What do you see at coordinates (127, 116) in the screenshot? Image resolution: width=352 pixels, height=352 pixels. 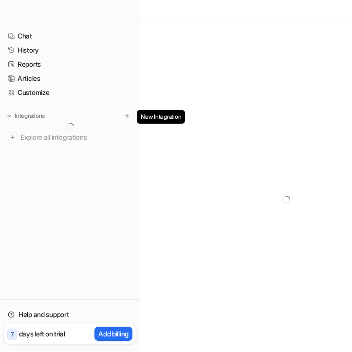 I see `img: menu_add.svg` at bounding box center [127, 116].